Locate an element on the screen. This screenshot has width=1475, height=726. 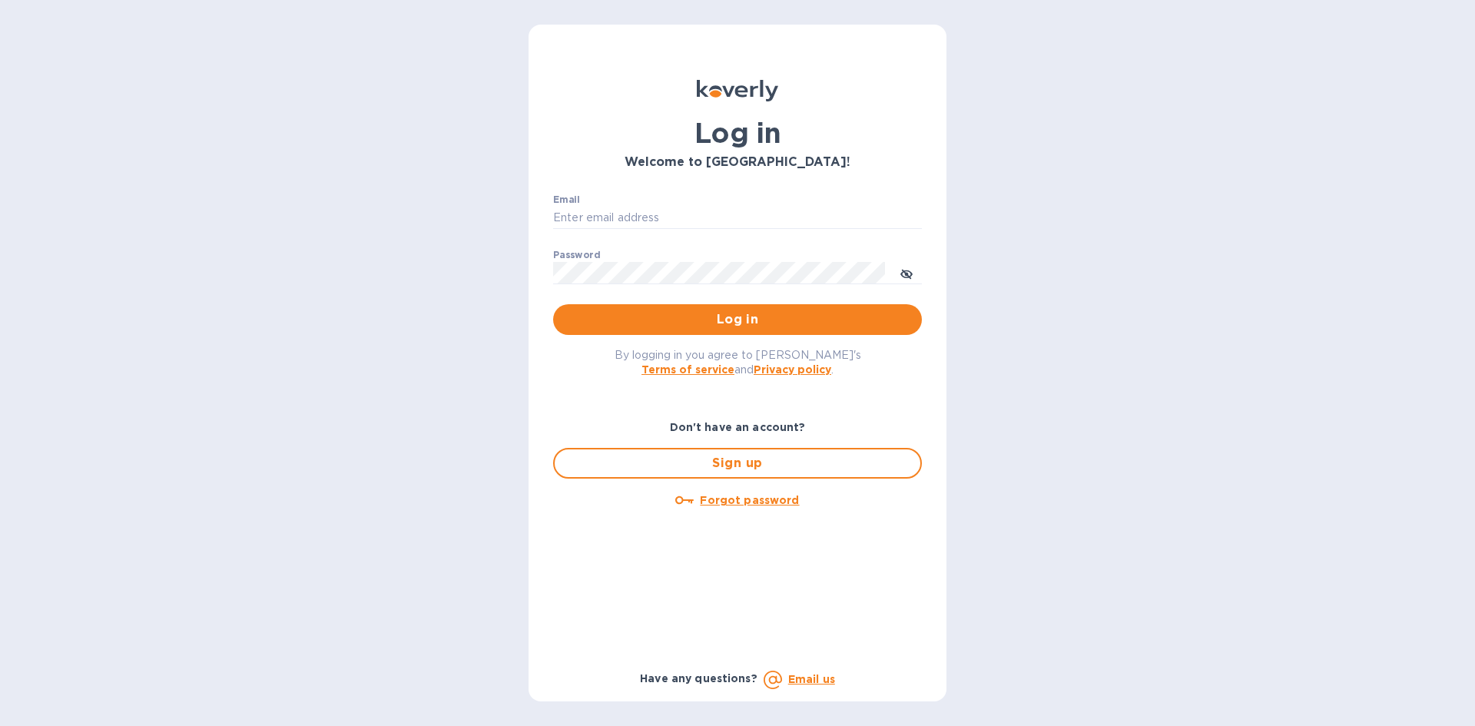
a: Privacy policy is located at coordinates (792, 369).